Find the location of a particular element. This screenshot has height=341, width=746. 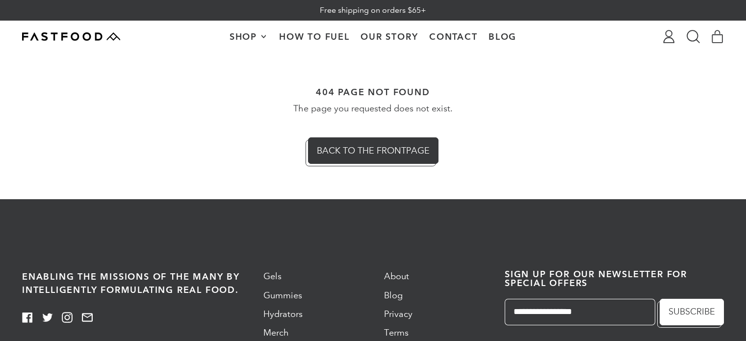

p: The page you requested does not exist. is located at coordinates (373, 108).